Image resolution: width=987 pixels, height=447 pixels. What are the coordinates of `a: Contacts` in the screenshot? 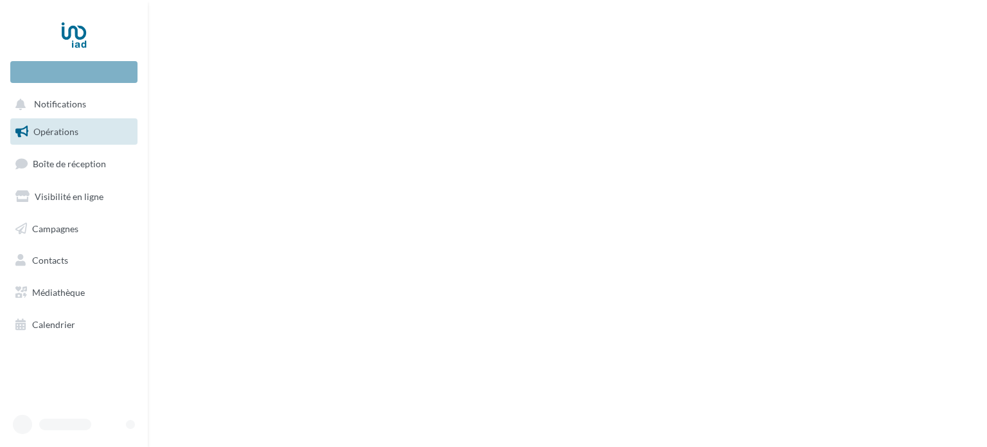 It's located at (74, 260).